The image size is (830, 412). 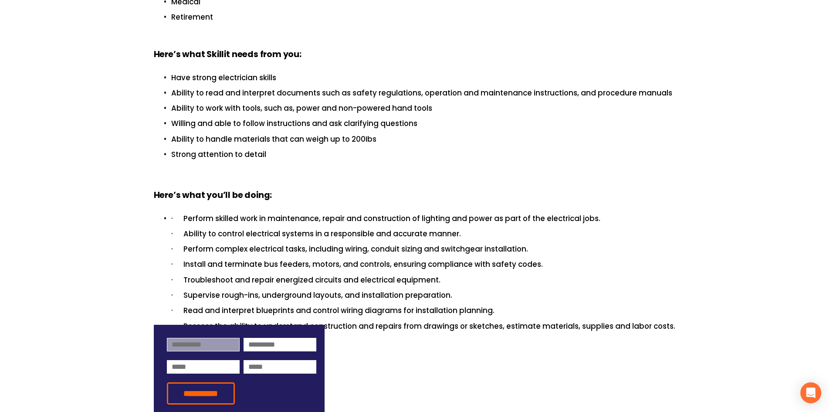 I want to click on p: · Ability to control electrical systems in a responsible and accurate manner., so click(x=424, y=234).